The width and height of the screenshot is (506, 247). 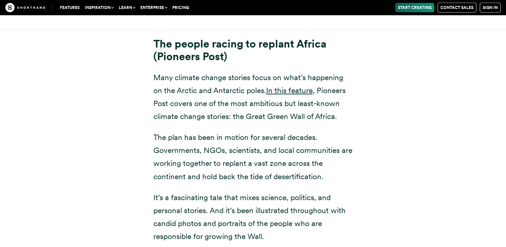 What do you see at coordinates (127, 8) in the screenshot?
I see `button: Learn` at bounding box center [127, 8].